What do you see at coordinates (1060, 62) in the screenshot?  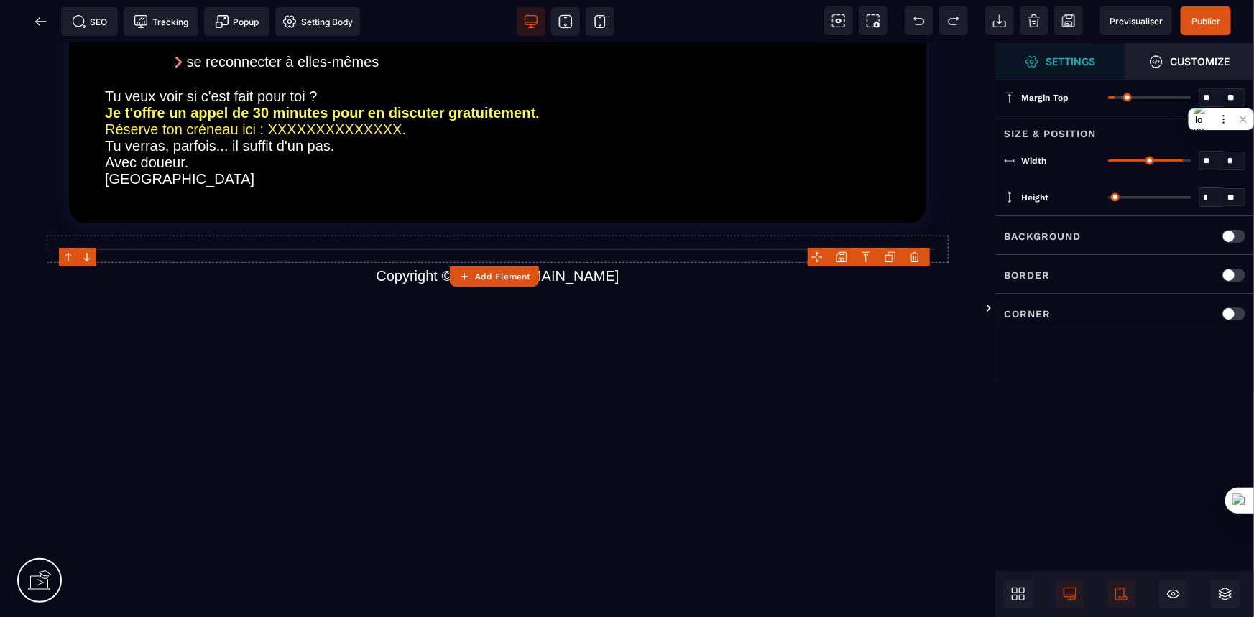 I see `span: Settings` at bounding box center [1060, 62].